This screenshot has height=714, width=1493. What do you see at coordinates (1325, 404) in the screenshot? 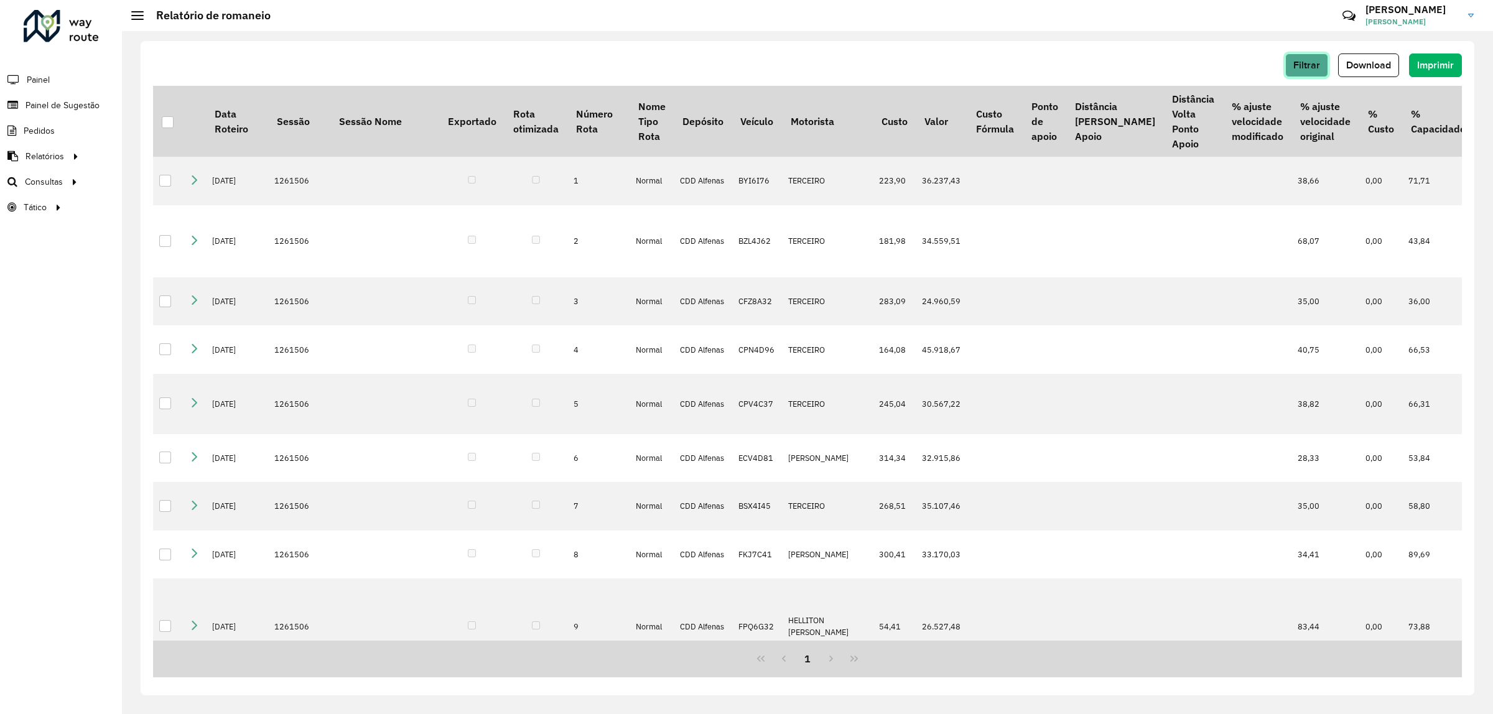
I see `td: 38,82` at bounding box center [1325, 404].